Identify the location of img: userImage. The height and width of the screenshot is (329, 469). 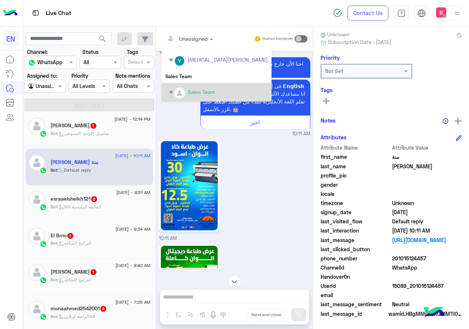
(441, 12).